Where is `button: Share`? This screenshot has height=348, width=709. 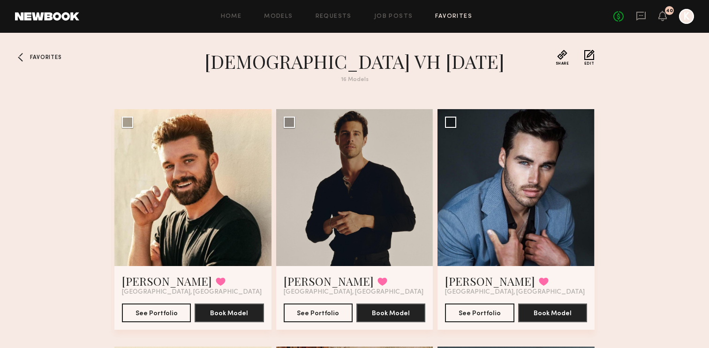
button: Share is located at coordinates (562, 58).